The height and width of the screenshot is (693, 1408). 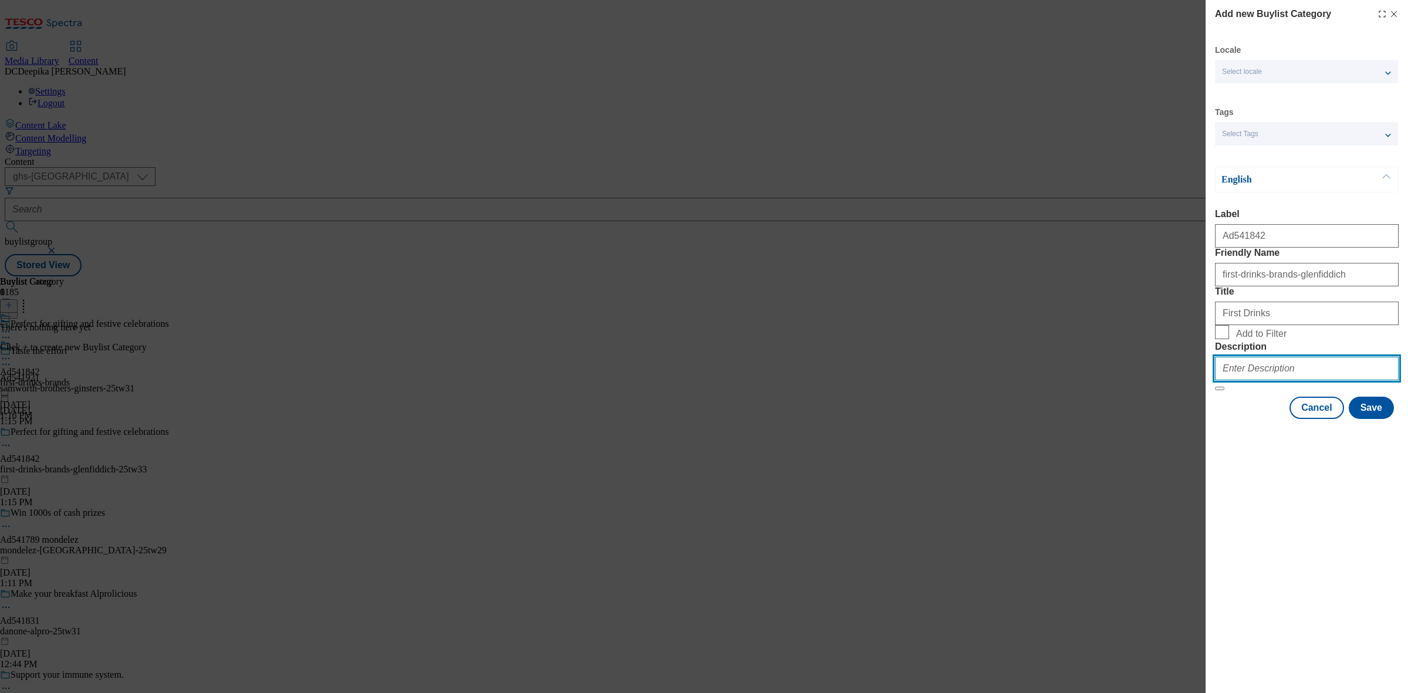 What do you see at coordinates (1306, 275) in the screenshot?
I see `input: Enter Friendly Name` at bounding box center [1306, 275].